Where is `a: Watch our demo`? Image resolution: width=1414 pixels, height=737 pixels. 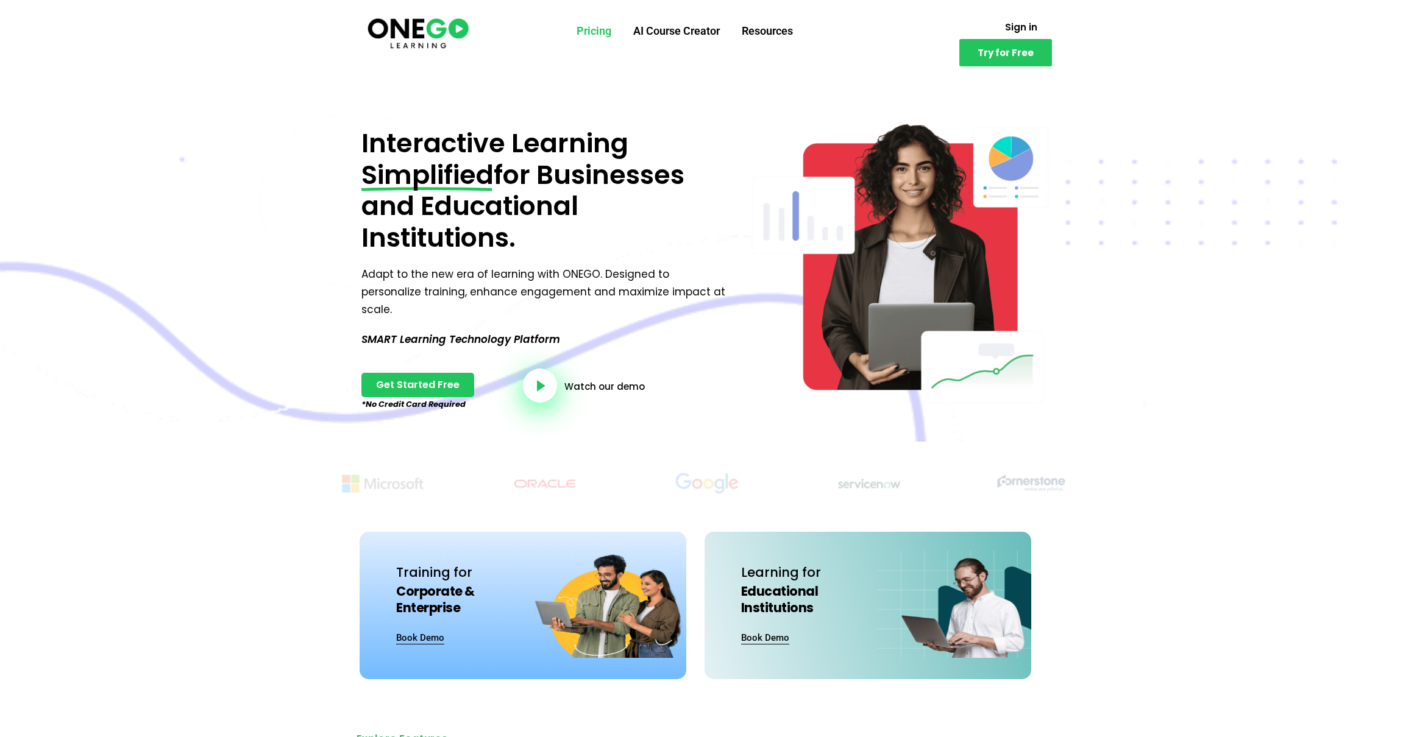
a: Watch our demo is located at coordinates (605, 386).